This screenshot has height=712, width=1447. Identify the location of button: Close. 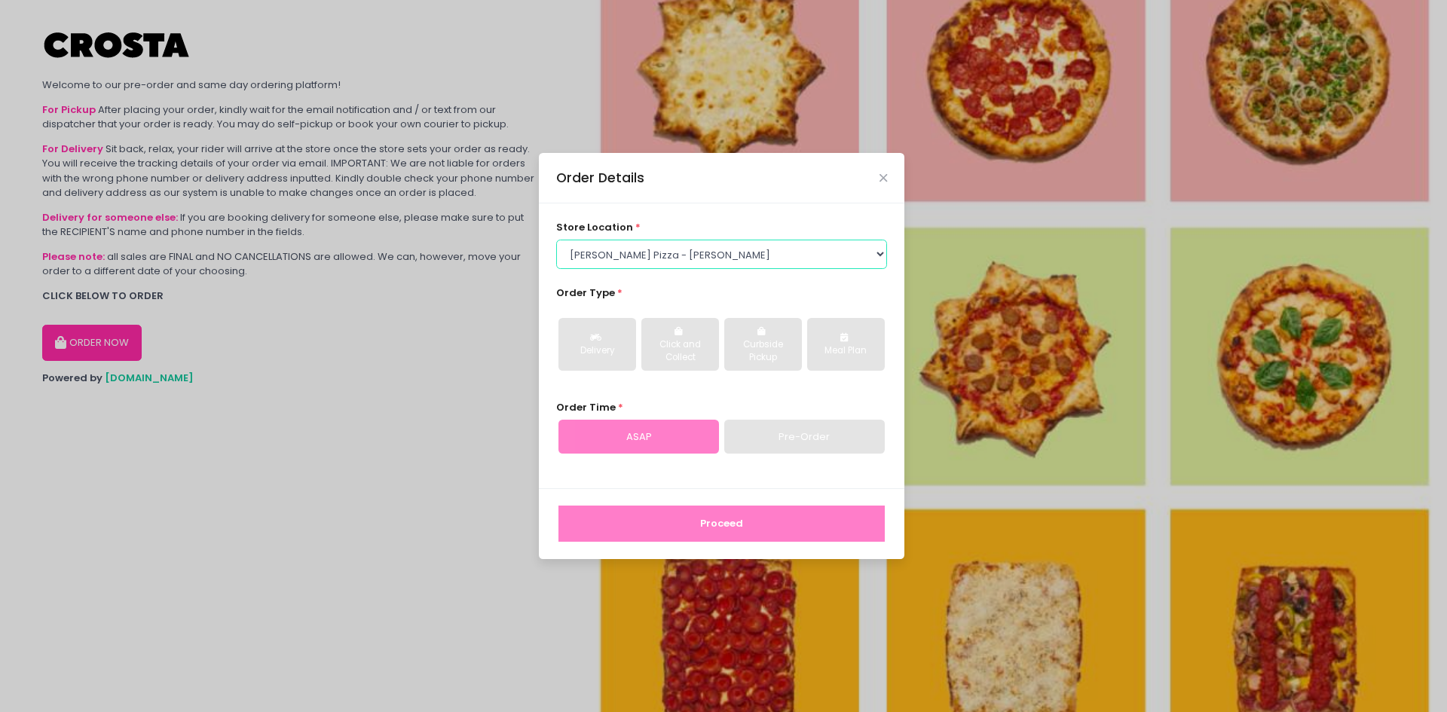
(883, 178).